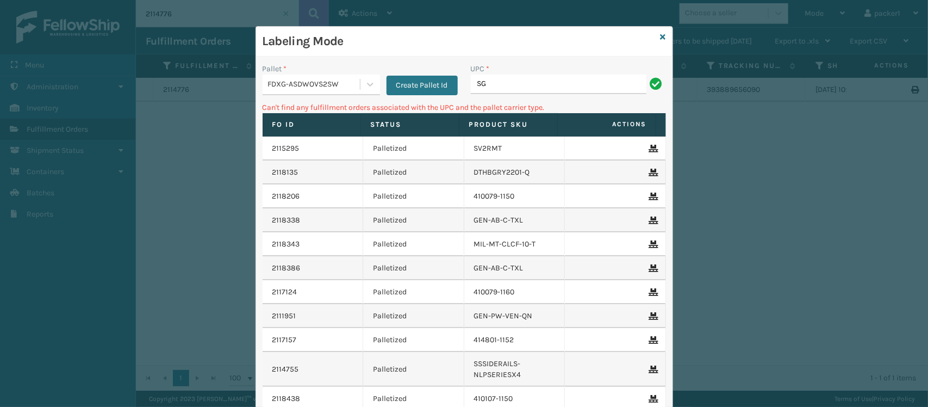 This screenshot has height=407, width=928. Describe the element at coordinates (275, 69) in the screenshot. I see `label: Pallet` at that location.